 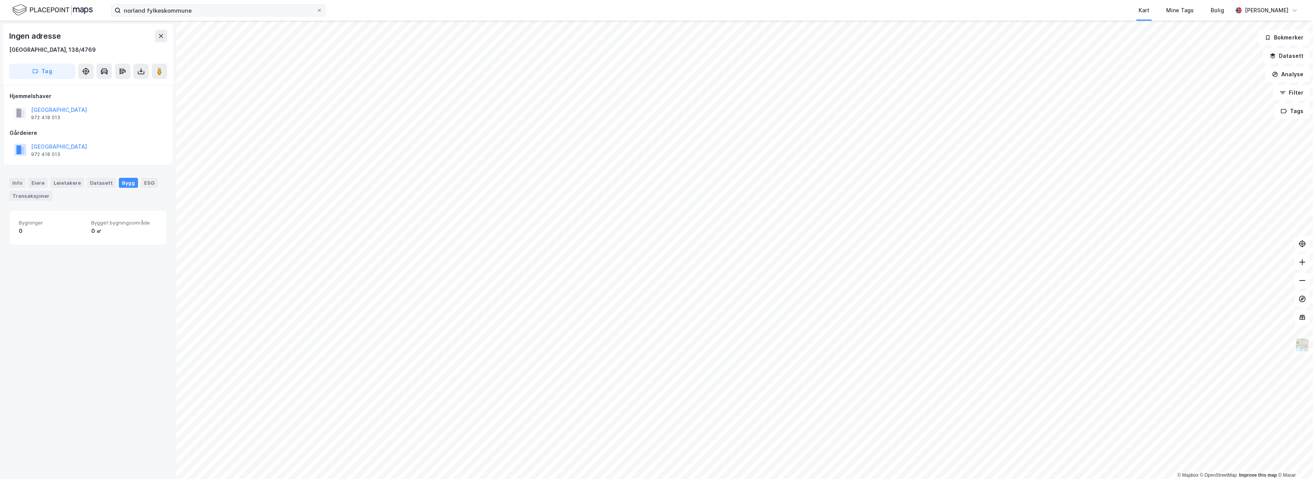 What do you see at coordinates (36, 36) in the screenshot?
I see `div: Ingen adresse` at bounding box center [36, 36].